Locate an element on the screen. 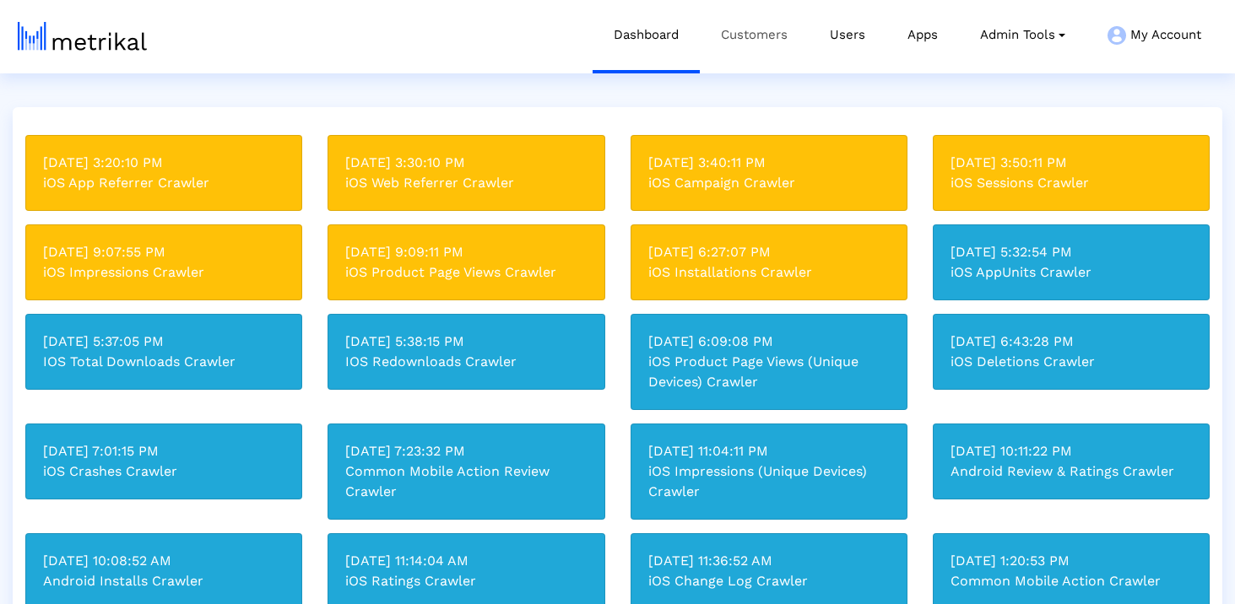 The width and height of the screenshot is (1235, 604). div: iOS Crashes Crawler is located at coordinates (164, 472).